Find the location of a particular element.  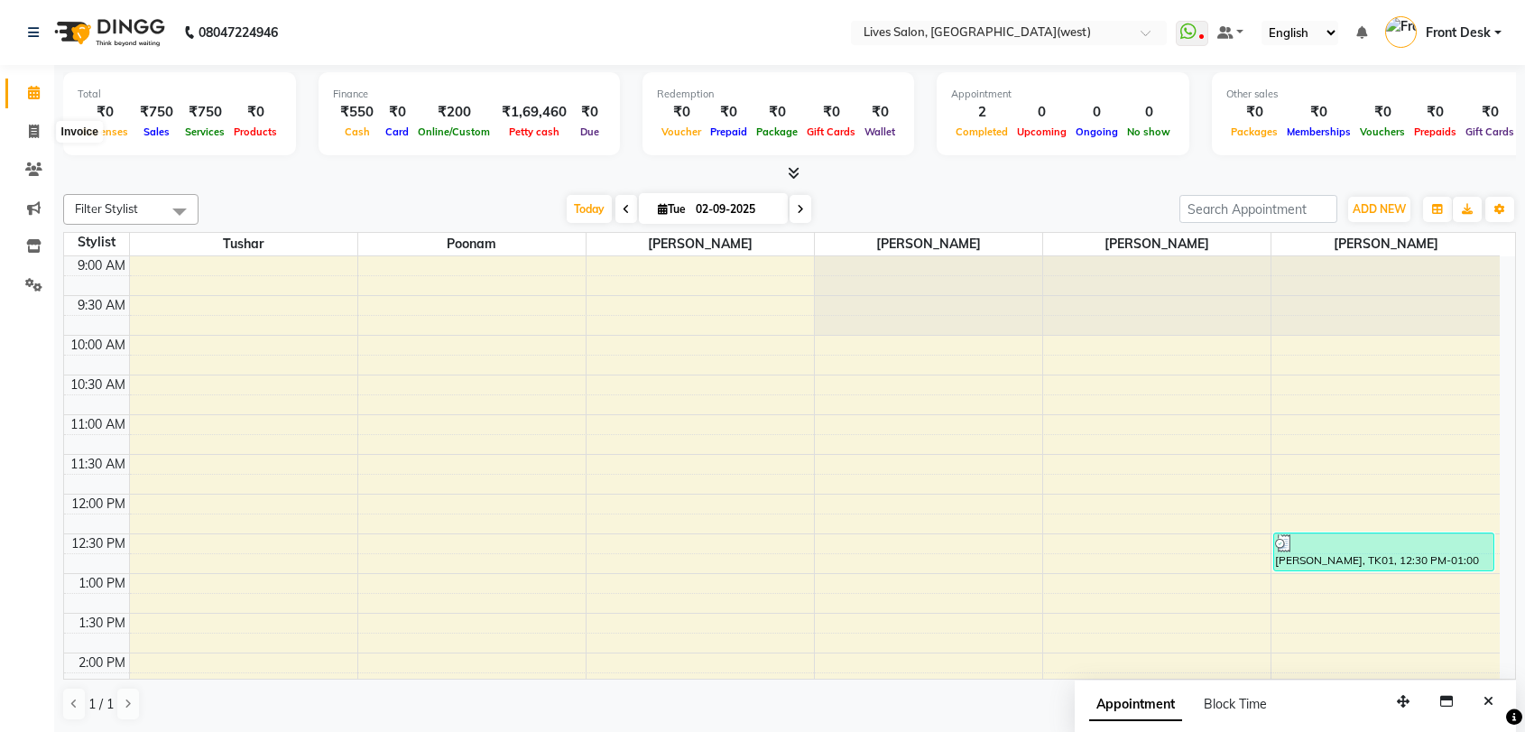

span: Wallet is located at coordinates (880, 132).